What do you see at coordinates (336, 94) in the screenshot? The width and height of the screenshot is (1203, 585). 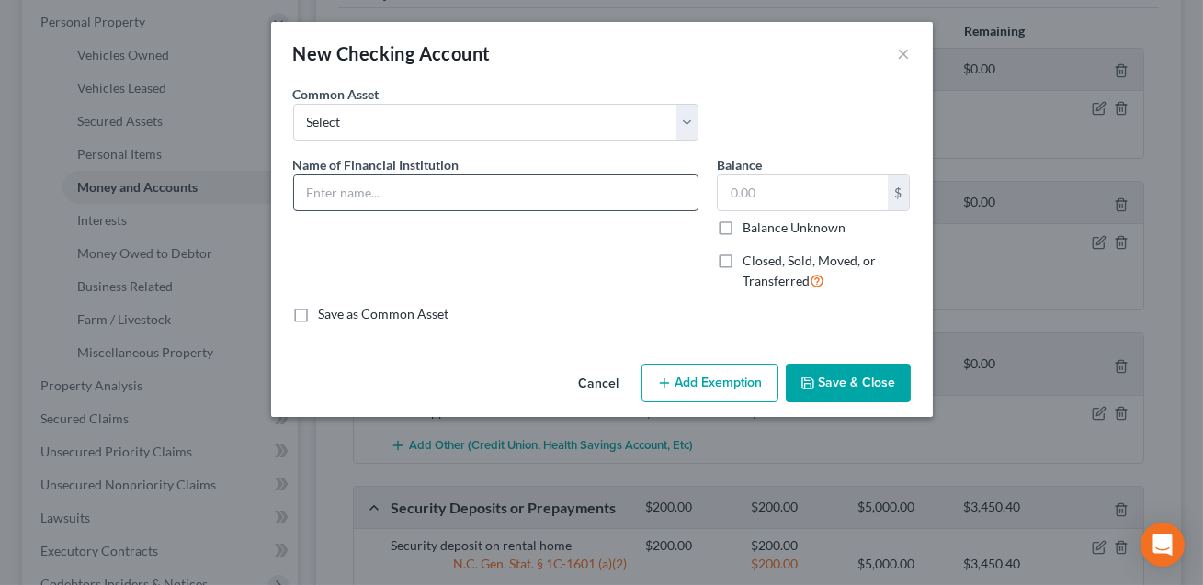 I see `label: Common Asset` at bounding box center [336, 94].